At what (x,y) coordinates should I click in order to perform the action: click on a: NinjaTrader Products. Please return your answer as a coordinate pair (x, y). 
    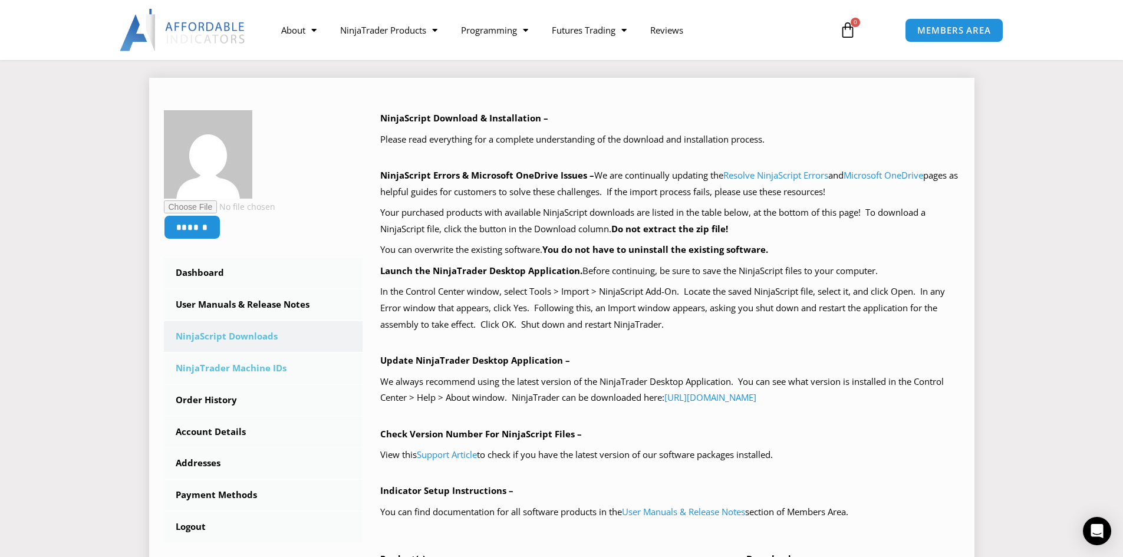
    Looking at the image, I should click on (389, 30).